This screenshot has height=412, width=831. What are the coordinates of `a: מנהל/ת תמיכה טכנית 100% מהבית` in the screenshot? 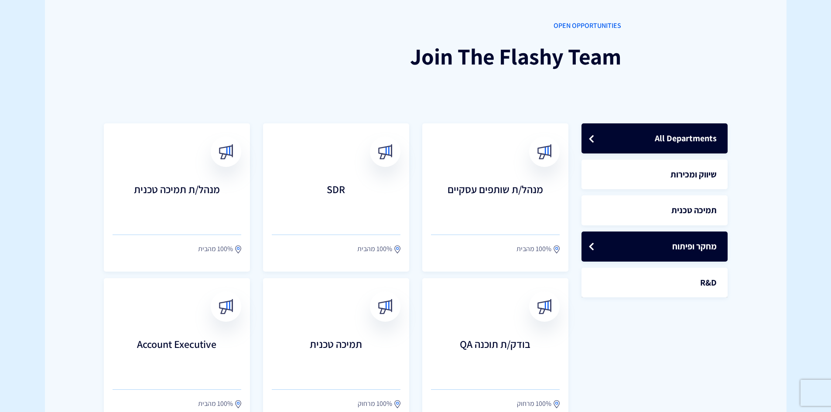 It's located at (177, 198).